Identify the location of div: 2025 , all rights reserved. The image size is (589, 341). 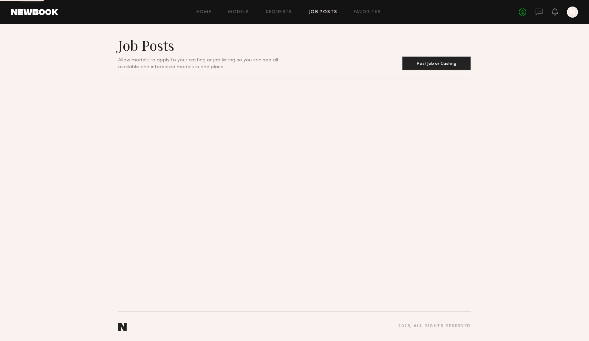
(435, 326).